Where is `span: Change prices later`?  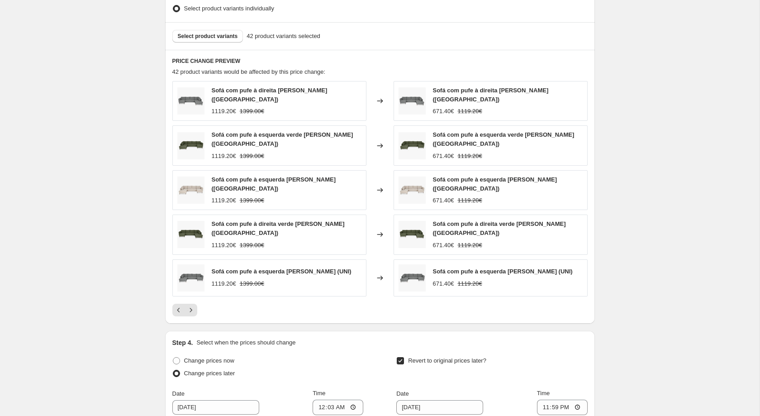 span: Change prices later is located at coordinates (210, 373).